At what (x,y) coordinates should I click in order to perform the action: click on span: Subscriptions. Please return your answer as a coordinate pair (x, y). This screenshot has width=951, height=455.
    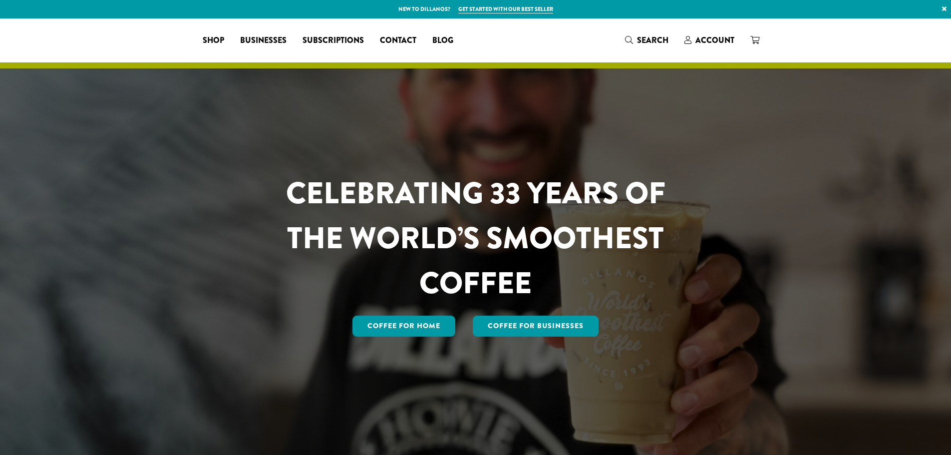
    Looking at the image, I should click on (333, 40).